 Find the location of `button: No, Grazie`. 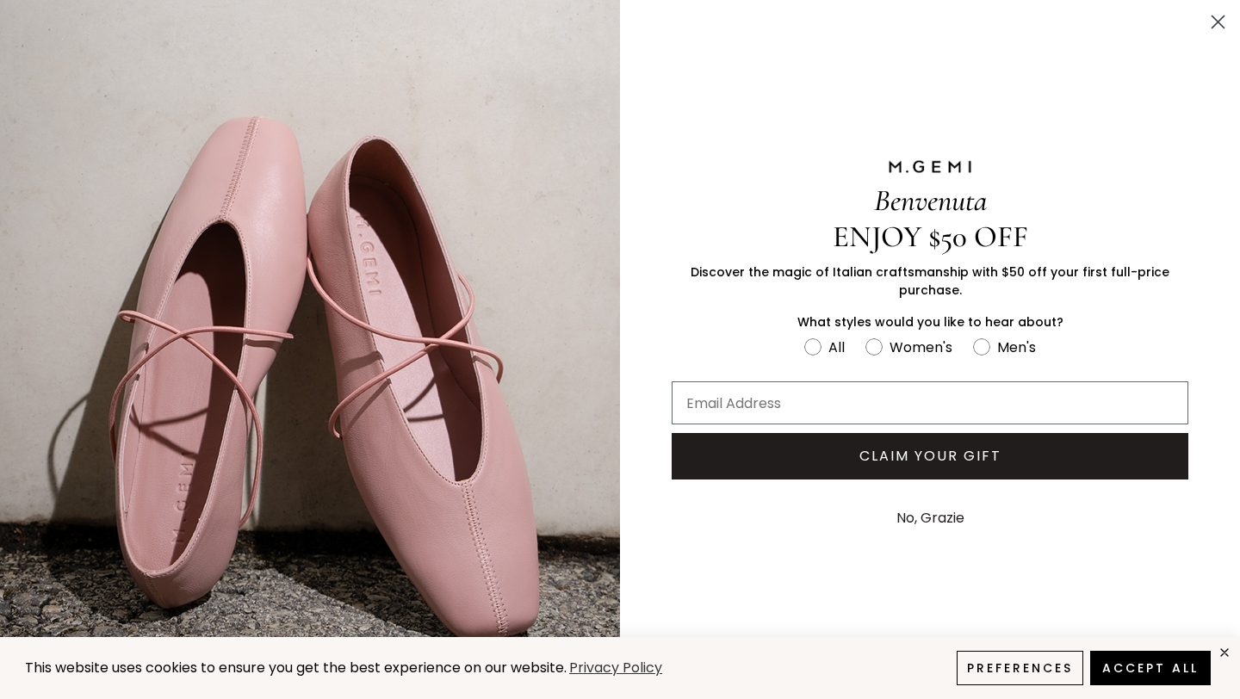

button: No, Grazie is located at coordinates (930, 518).